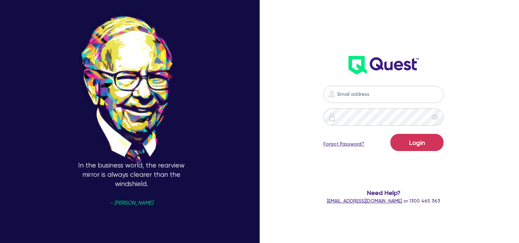 Image resolution: width=519 pixels, height=243 pixels. I want to click on input: Email address, so click(384, 94).